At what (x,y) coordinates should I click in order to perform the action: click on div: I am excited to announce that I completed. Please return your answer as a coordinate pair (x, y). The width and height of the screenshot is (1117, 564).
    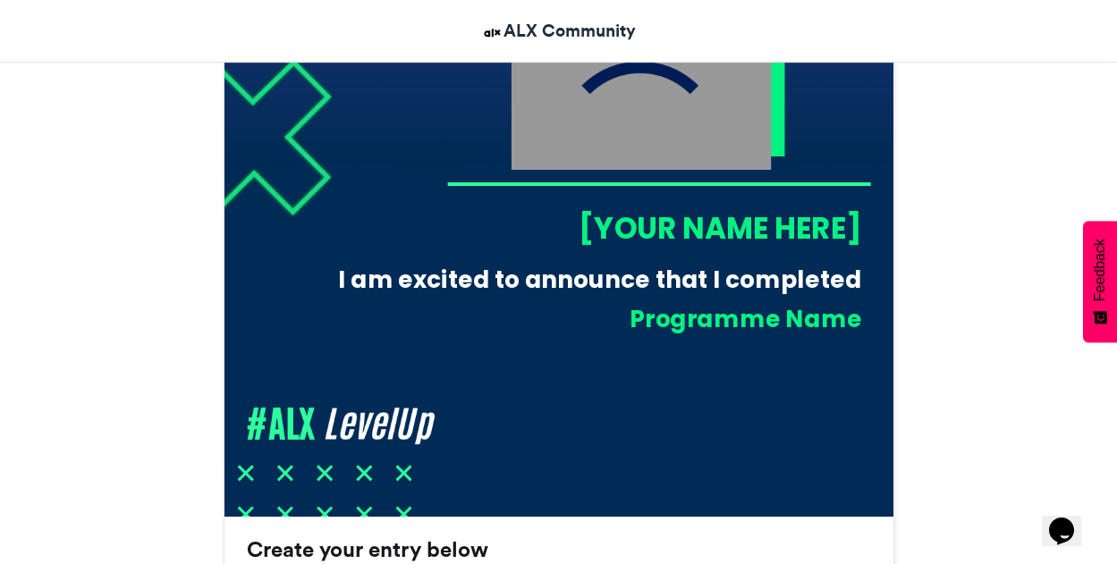
    Looking at the image, I should click on (591, 279).